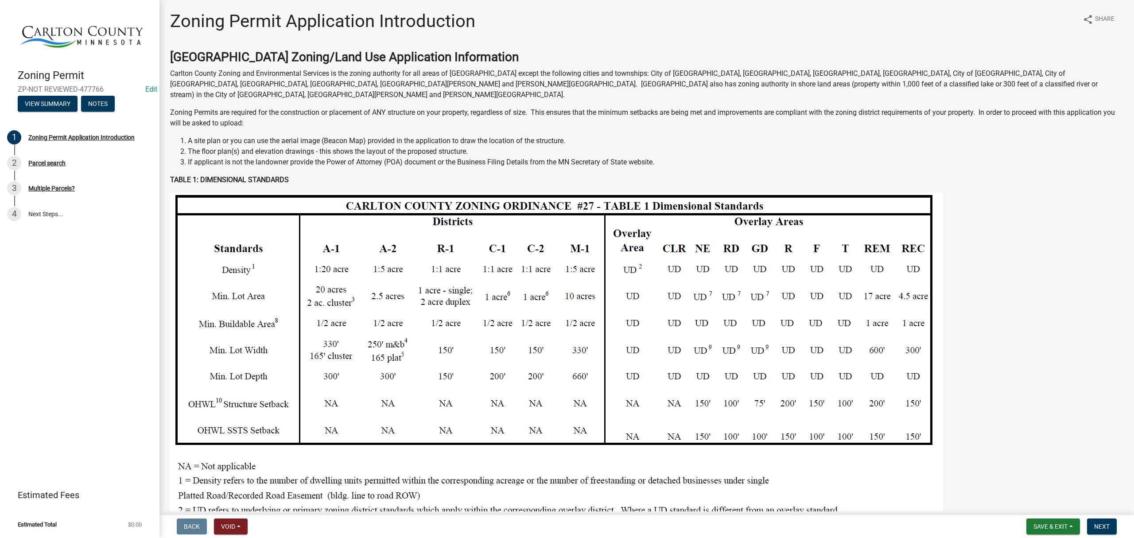  What do you see at coordinates (655, 151) in the screenshot?
I see `li: The floor plan(s) and elevation drawings - this shows the layout of the proposed structure.` at bounding box center [655, 151].